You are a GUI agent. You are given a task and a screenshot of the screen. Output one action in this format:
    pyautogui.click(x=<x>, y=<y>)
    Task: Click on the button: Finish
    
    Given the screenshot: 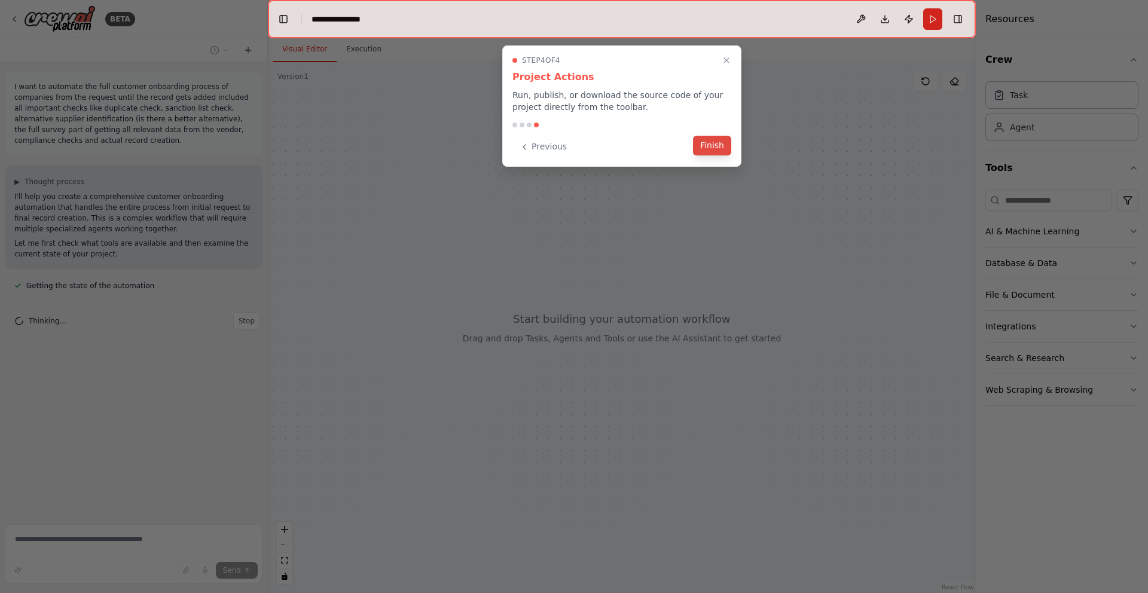 What is the action you would take?
    pyautogui.click(x=712, y=145)
    